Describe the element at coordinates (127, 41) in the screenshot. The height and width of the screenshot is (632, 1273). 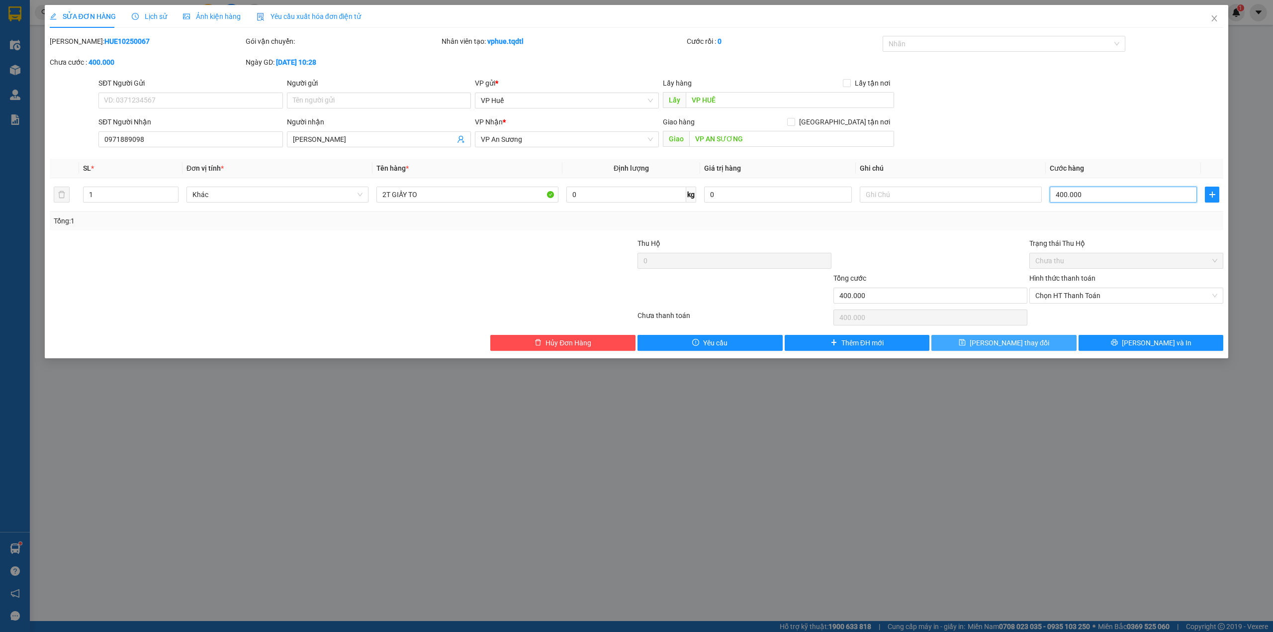
I see `b: HUE10250067` at that location.